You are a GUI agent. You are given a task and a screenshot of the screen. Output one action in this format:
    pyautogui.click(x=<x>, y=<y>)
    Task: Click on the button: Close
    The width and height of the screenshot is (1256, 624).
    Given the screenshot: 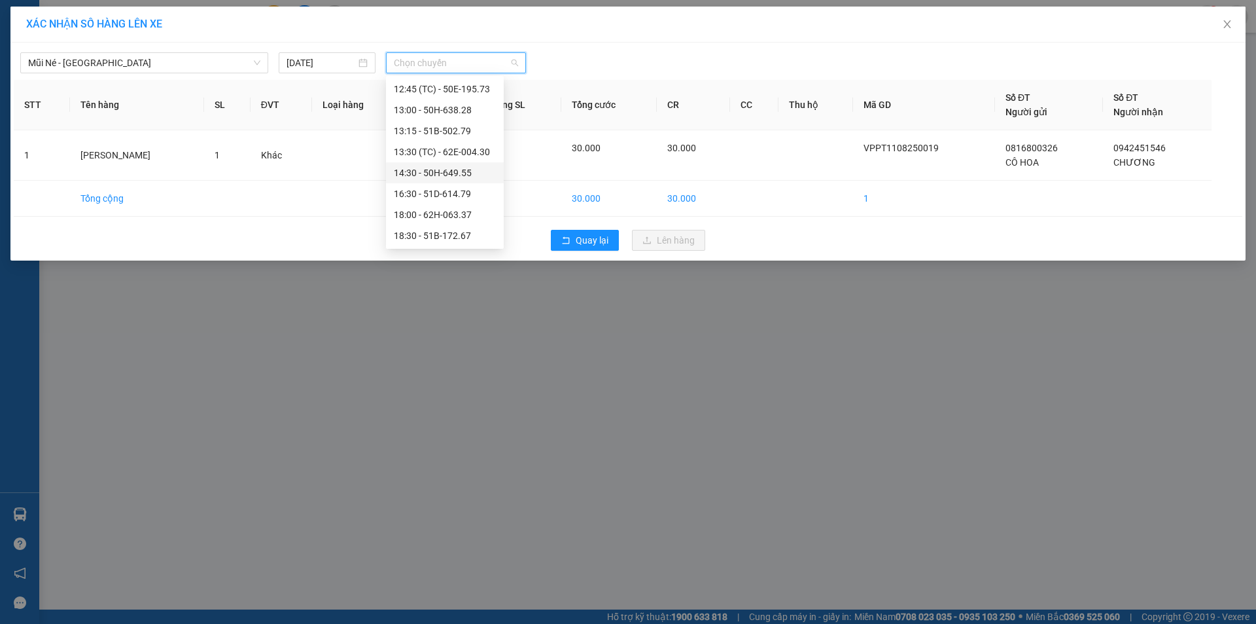 What is the action you would take?
    pyautogui.click(x=1227, y=25)
    